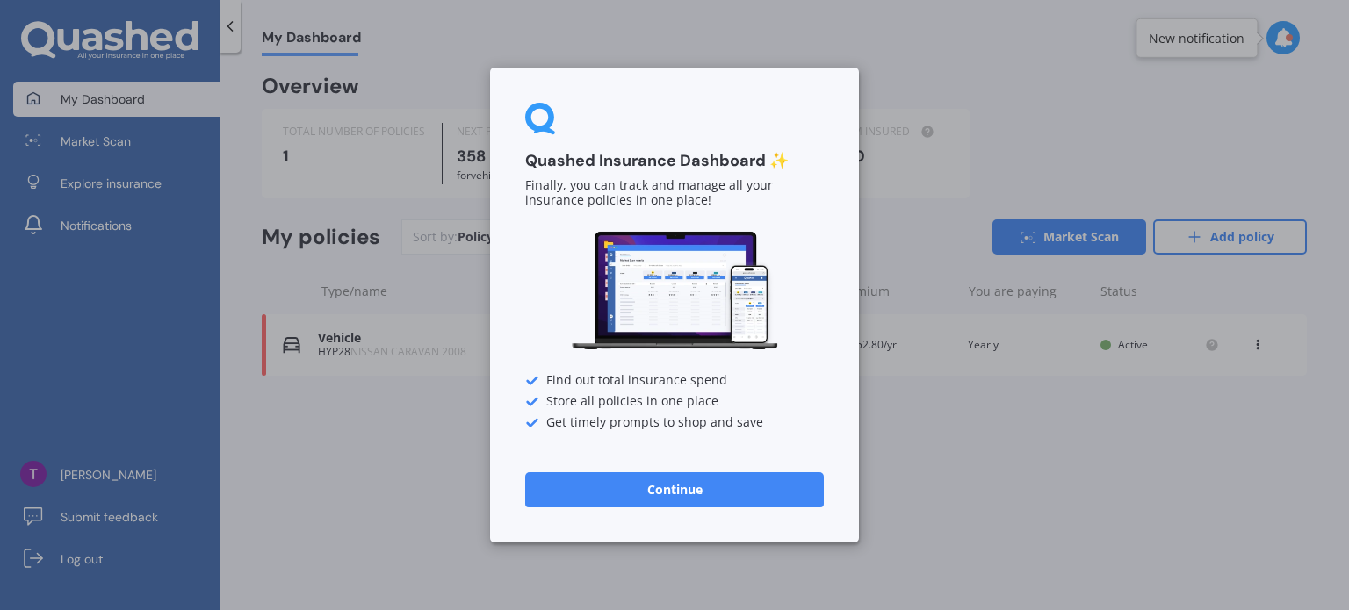 The height and width of the screenshot is (610, 1349). I want to click on button: Continue, so click(674, 490).